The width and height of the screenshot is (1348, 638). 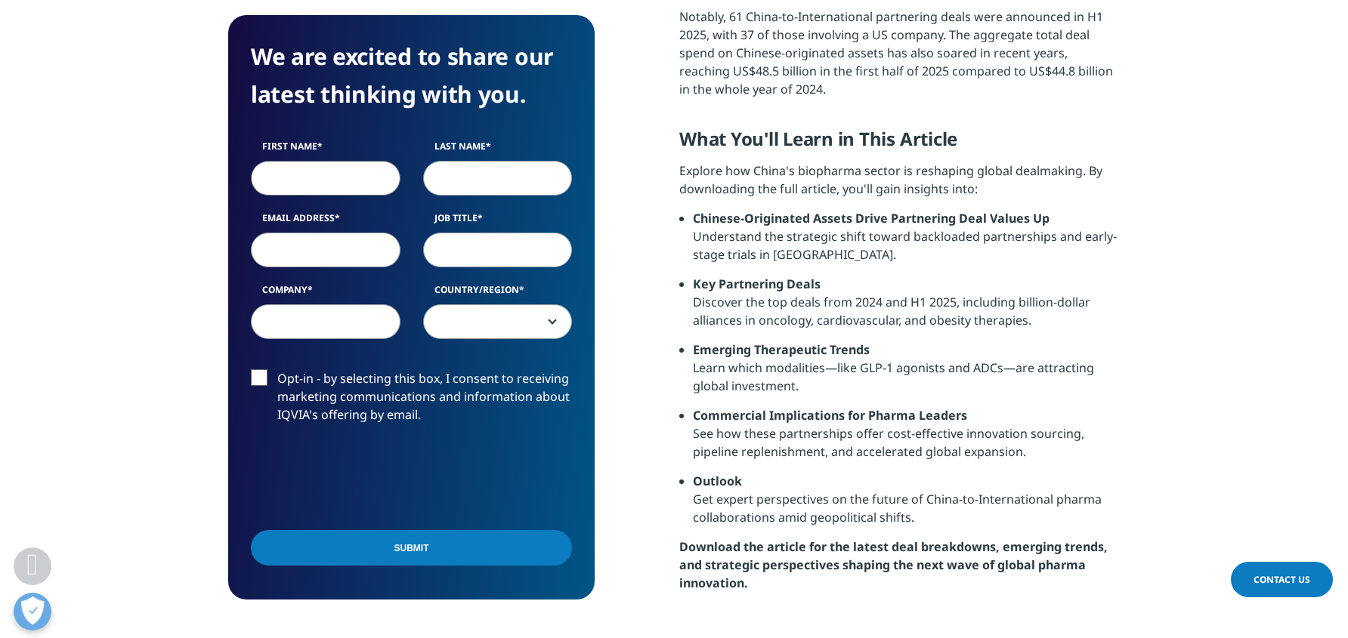 I want to click on h4: We are excited to share our latest thinking with you., so click(x=411, y=76).